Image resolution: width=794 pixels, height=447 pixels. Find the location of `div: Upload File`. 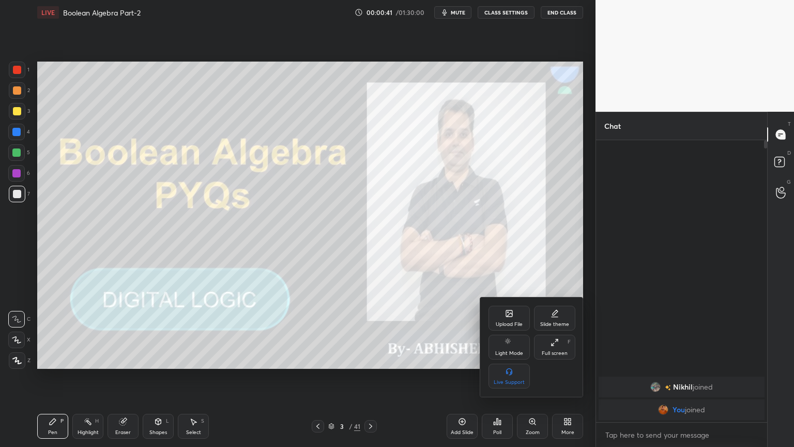

div: Upload File is located at coordinates (509, 324).